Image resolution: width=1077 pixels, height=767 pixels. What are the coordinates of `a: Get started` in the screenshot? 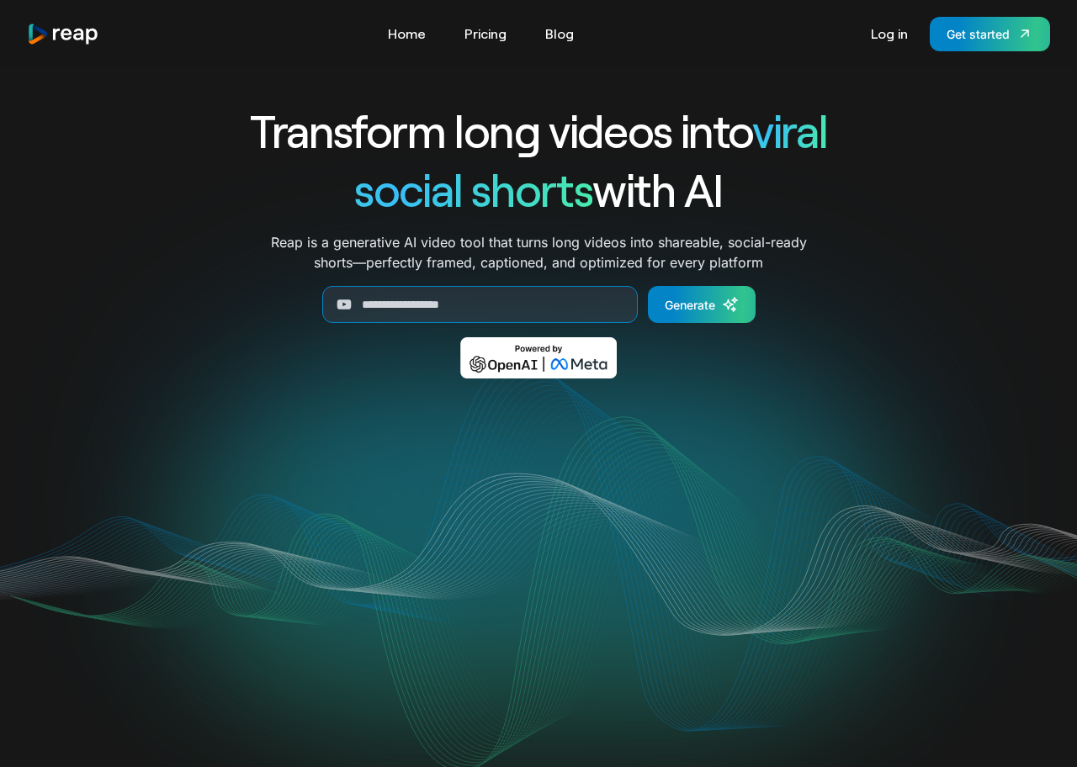 It's located at (989, 34).